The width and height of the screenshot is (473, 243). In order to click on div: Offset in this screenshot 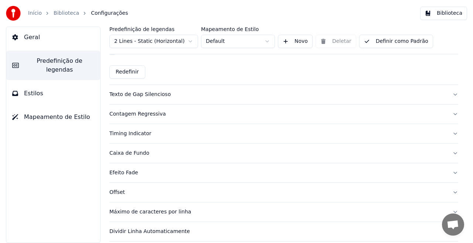, I will do `click(278, 193)`.